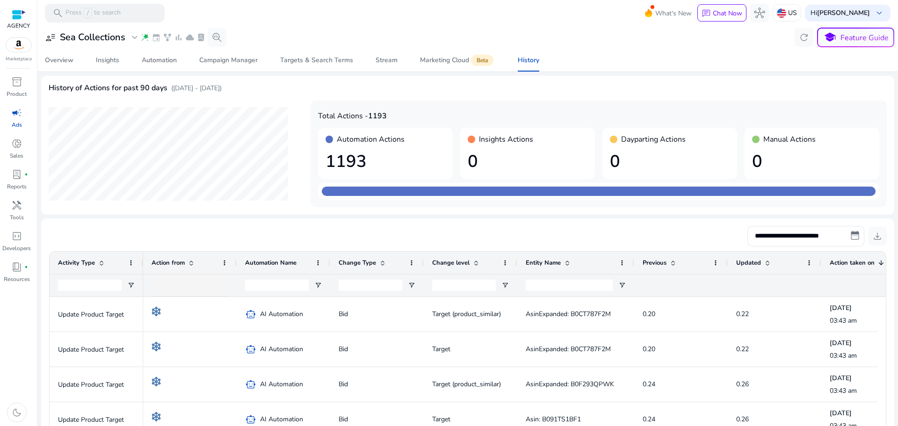 This screenshot has height=426, width=898. What do you see at coordinates (654, 139) in the screenshot?
I see `h4: Dayparting Actions` at bounding box center [654, 139].